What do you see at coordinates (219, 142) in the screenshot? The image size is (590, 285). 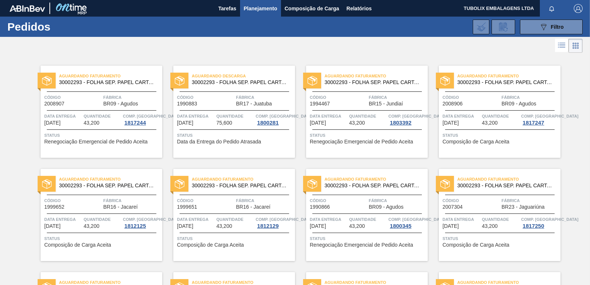 I see `span: Data da Entrega do Pedido Atrasada` at bounding box center [219, 142].